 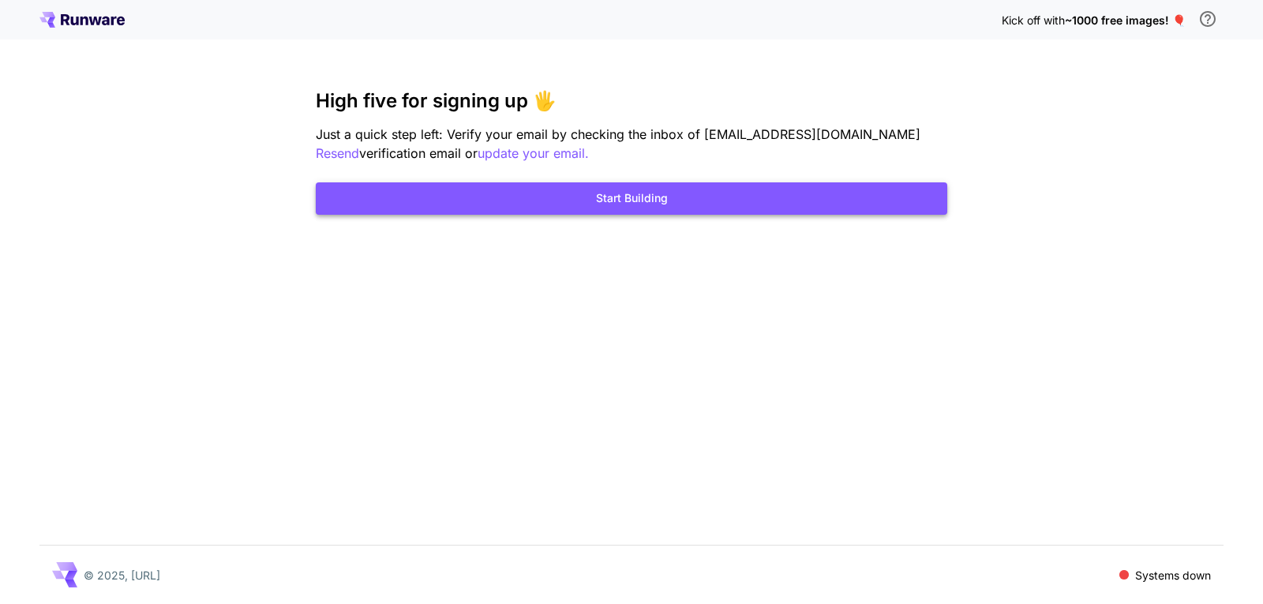 What do you see at coordinates (632, 101) in the screenshot?
I see `h3: High five for signing up 🖐️` at bounding box center [632, 101].